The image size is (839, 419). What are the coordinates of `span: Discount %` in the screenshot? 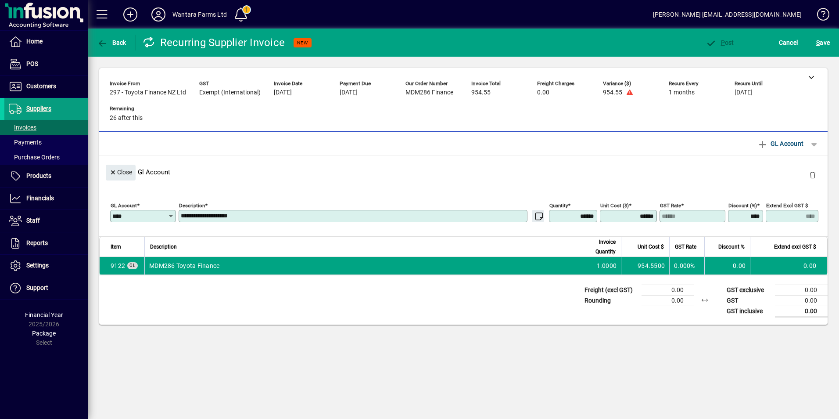 It's located at (732, 247).